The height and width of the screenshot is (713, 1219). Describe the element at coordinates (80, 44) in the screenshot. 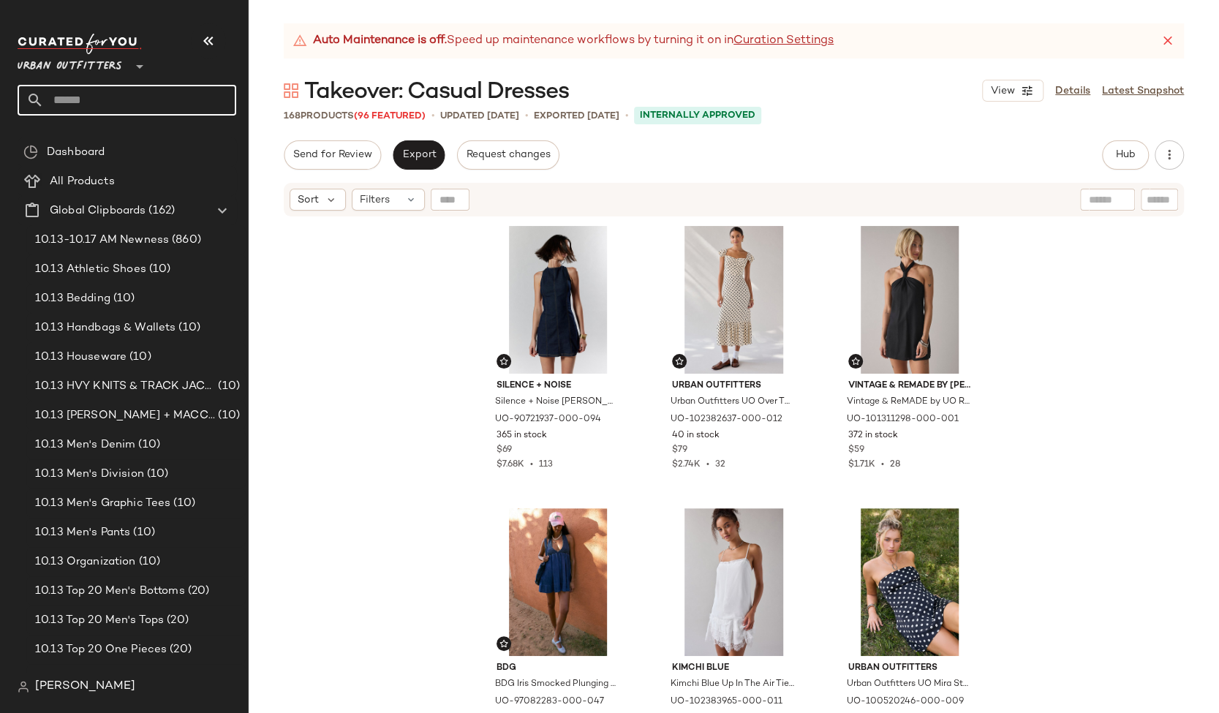

I see `img: cfy_white_logo.C9jOOHJF.svg` at that location.